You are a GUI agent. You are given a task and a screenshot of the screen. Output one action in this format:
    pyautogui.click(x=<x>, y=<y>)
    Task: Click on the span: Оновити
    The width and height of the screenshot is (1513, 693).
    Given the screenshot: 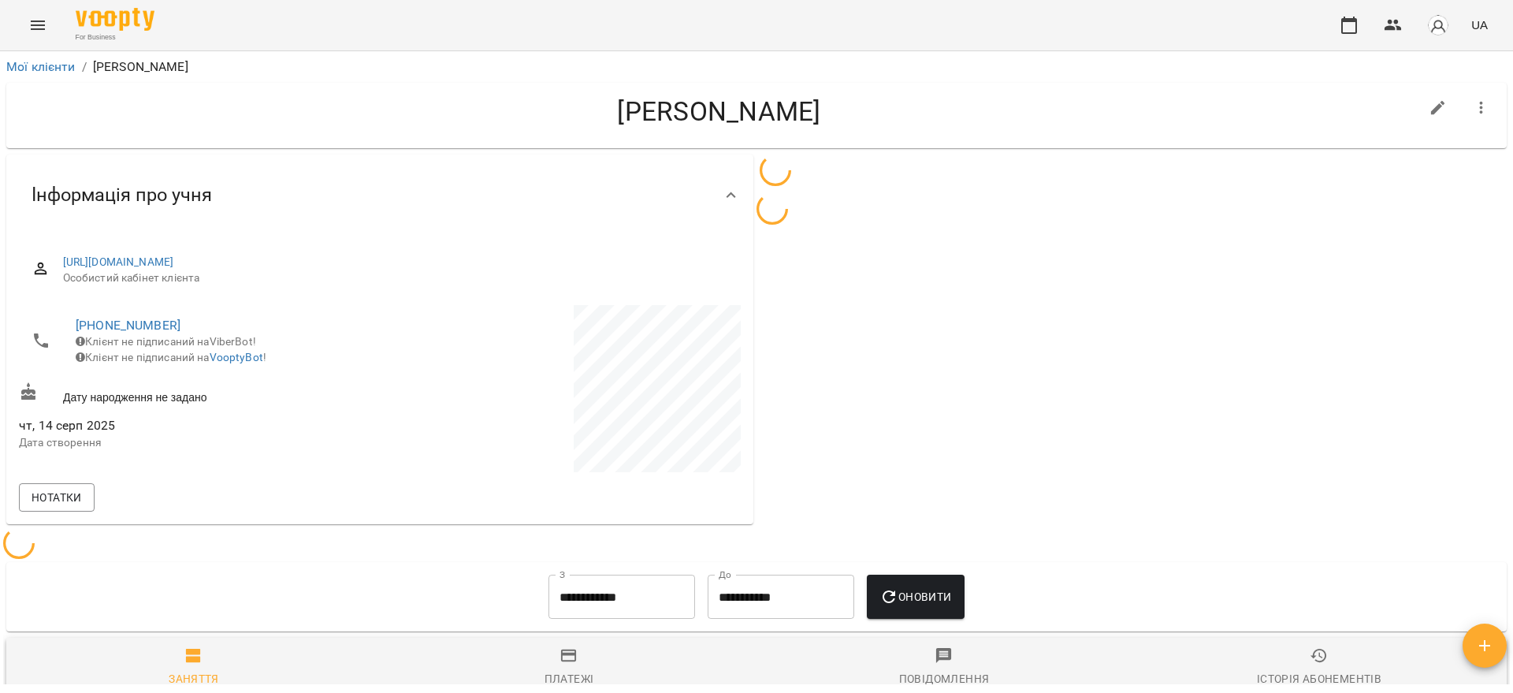 What is the action you would take?
    pyautogui.click(x=915, y=596)
    